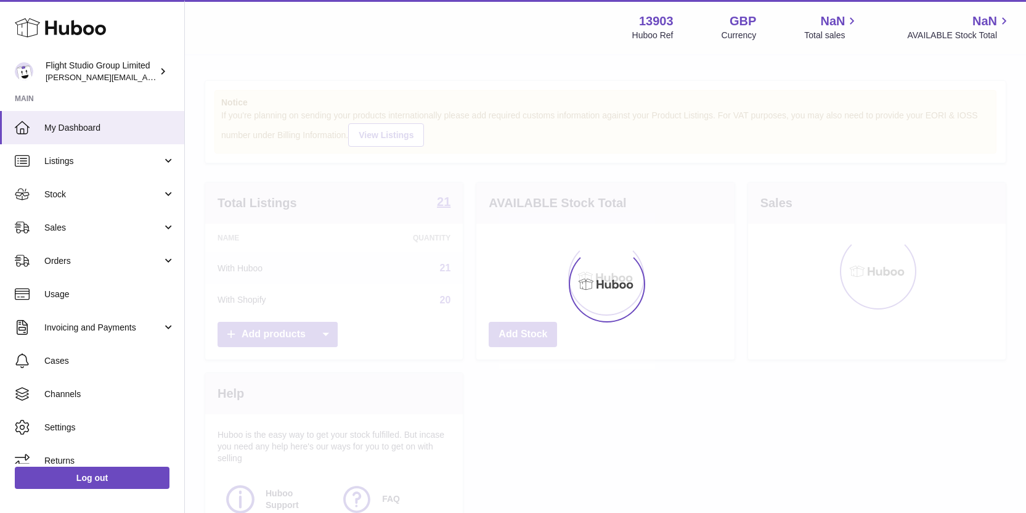 The image size is (1026, 513). I want to click on a: Log out, so click(92, 478).